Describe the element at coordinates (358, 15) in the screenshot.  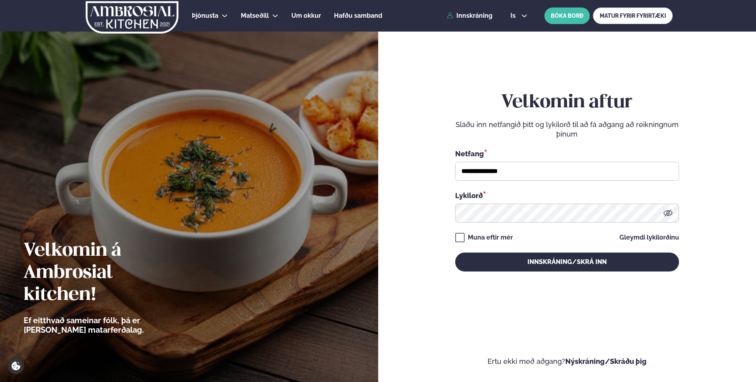
I see `span: Hafðu samband` at that location.